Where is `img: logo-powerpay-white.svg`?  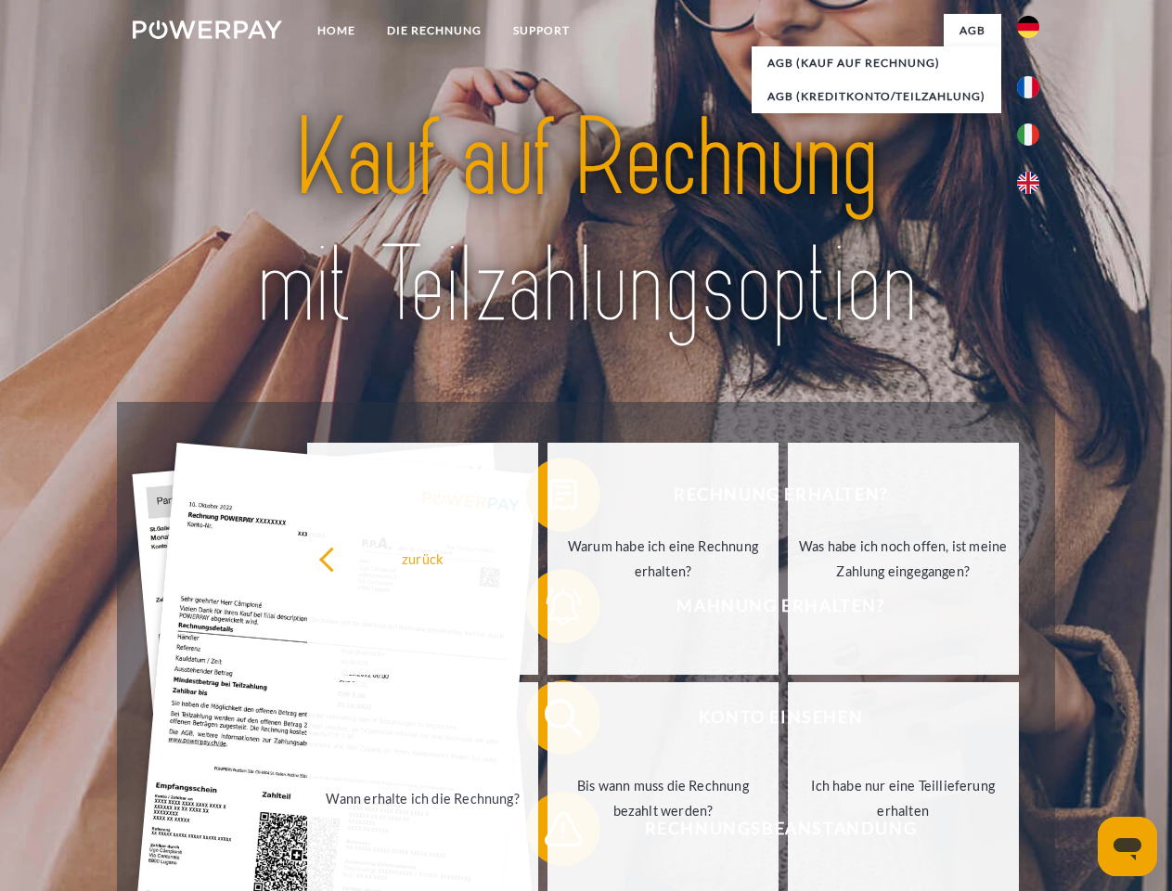 img: logo-powerpay-white.svg is located at coordinates (207, 30).